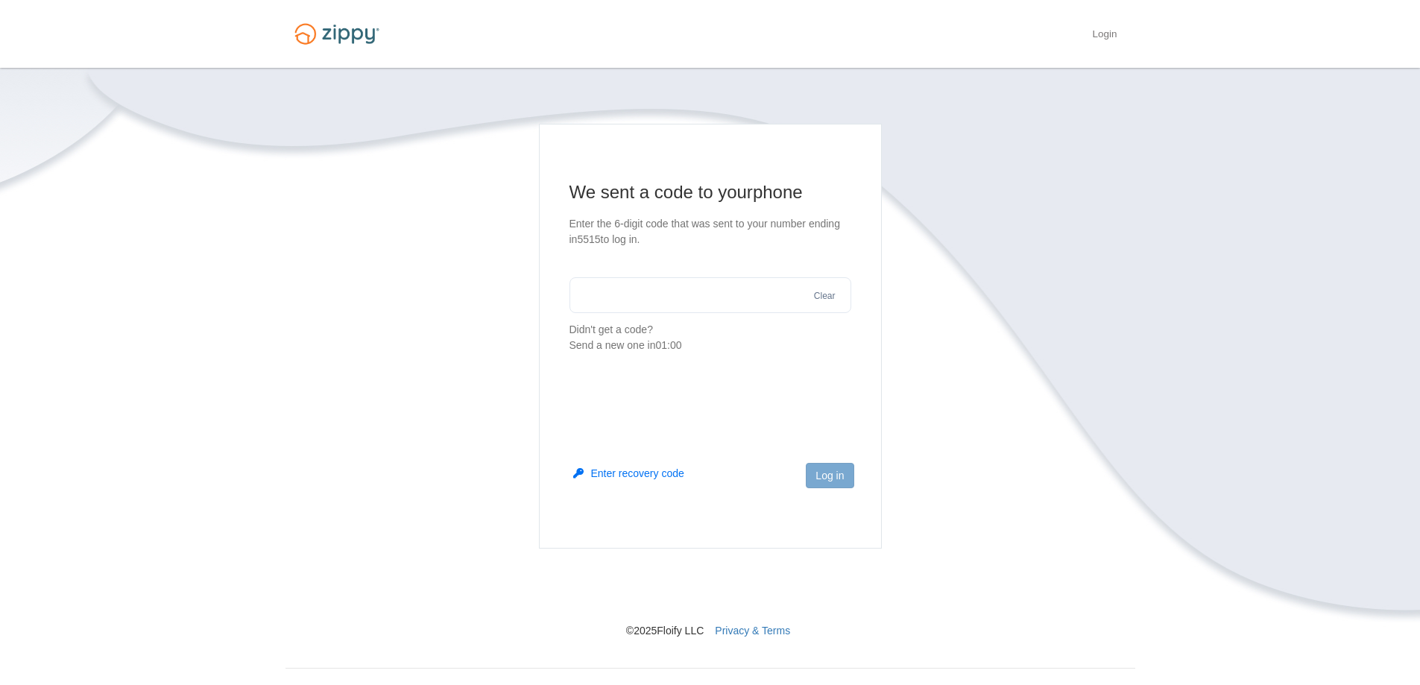  What do you see at coordinates (711, 338) in the screenshot?
I see `p: Didn't get a code?` at bounding box center [711, 338].